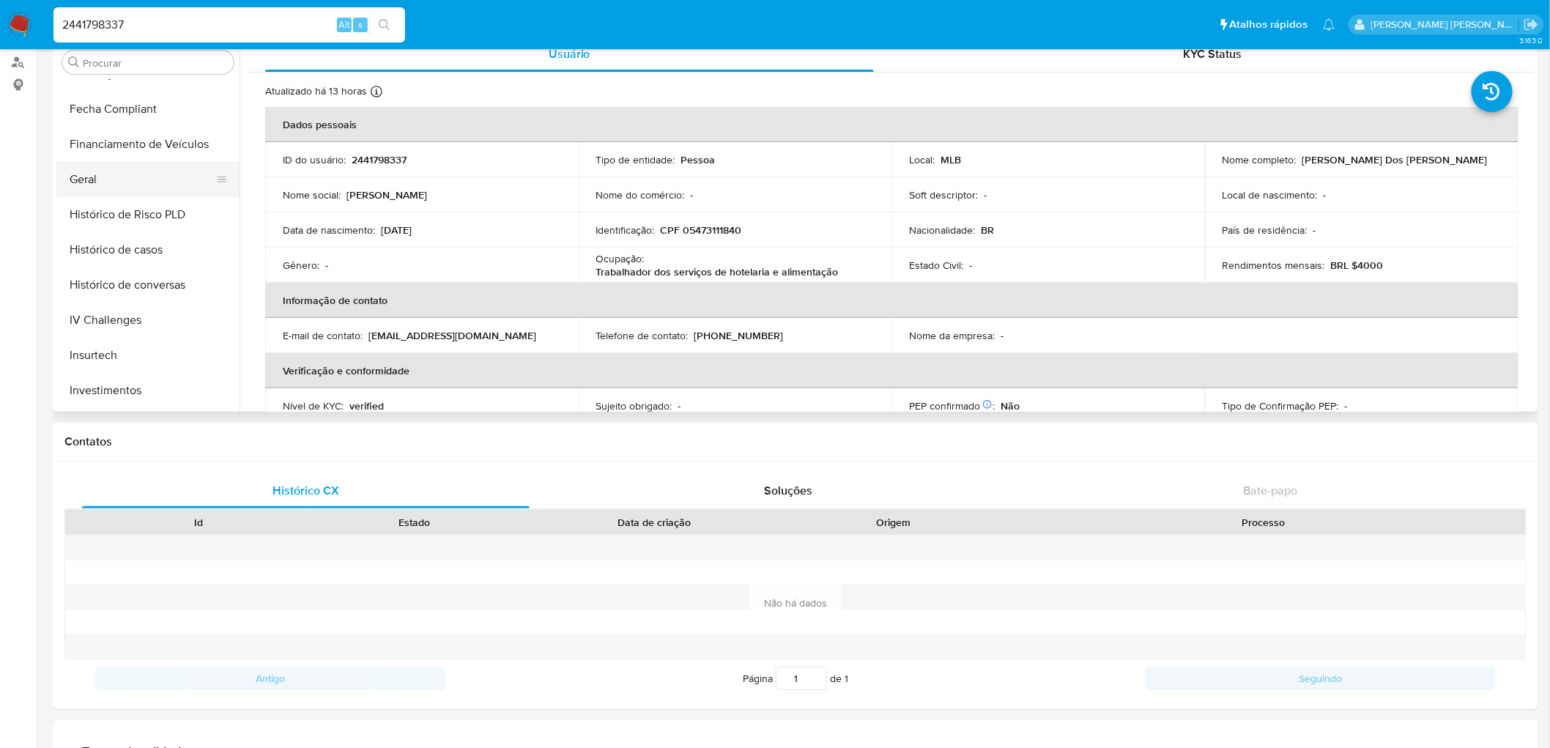 This screenshot has width=1550, height=748. What do you see at coordinates (148, 250) in the screenshot?
I see `button: Histórico de casos` at bounding box center [148, 250].